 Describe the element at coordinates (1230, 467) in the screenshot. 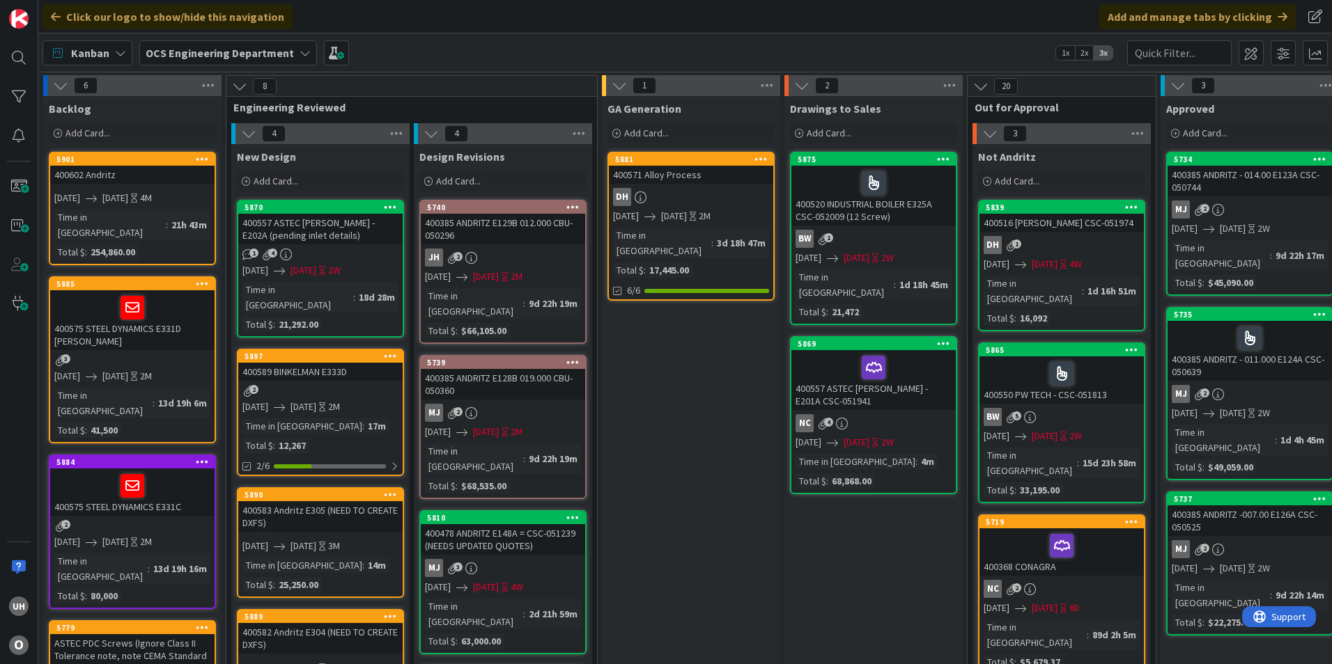

I see `div: $49,059.00` at that location.